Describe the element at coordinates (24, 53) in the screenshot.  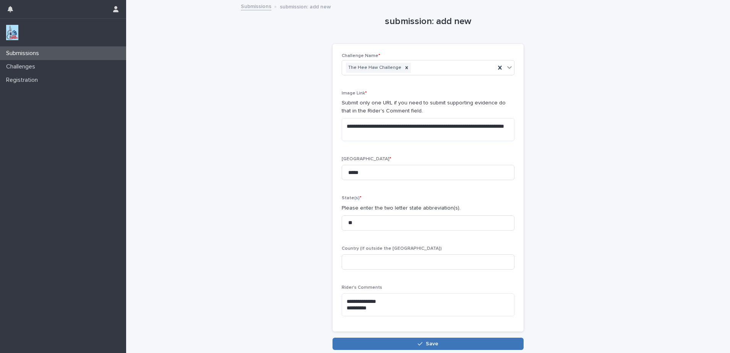
I see `p: Submissions` at that location.